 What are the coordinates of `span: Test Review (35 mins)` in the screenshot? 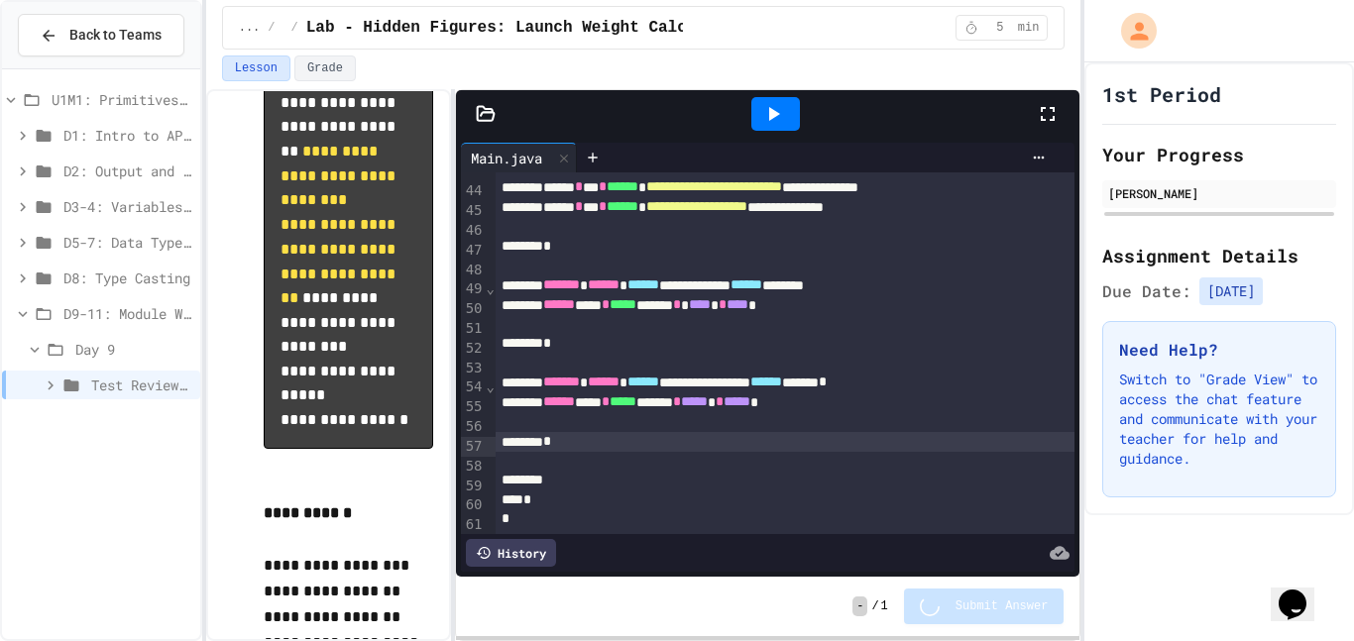 It's located at (142, 385).